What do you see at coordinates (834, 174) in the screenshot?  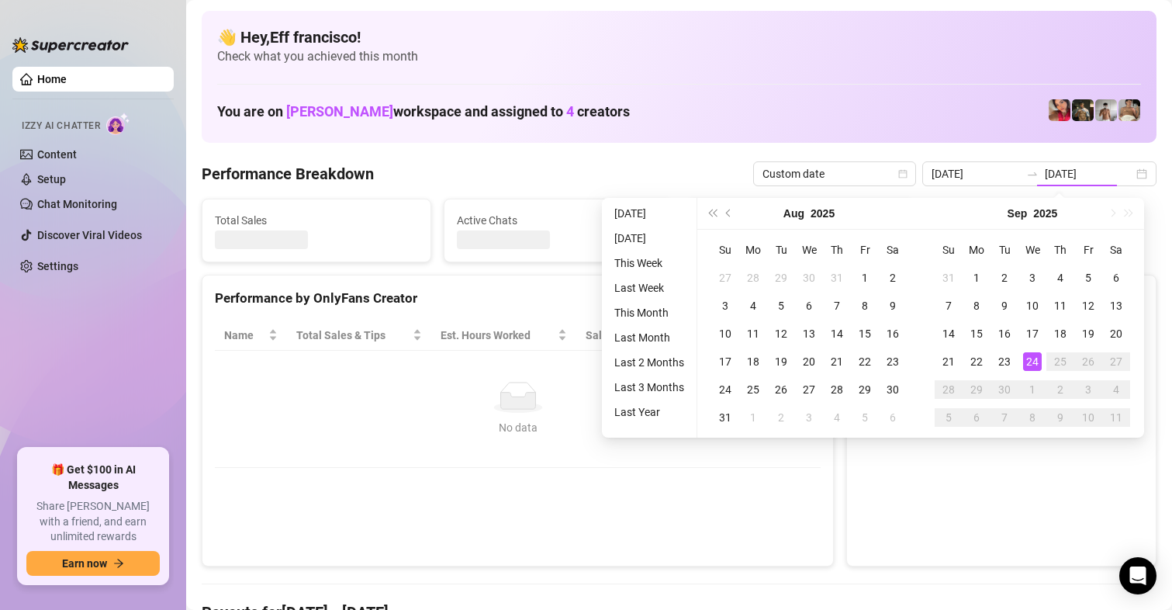 I see `span: Custom date` at bounding box center [834, 174].